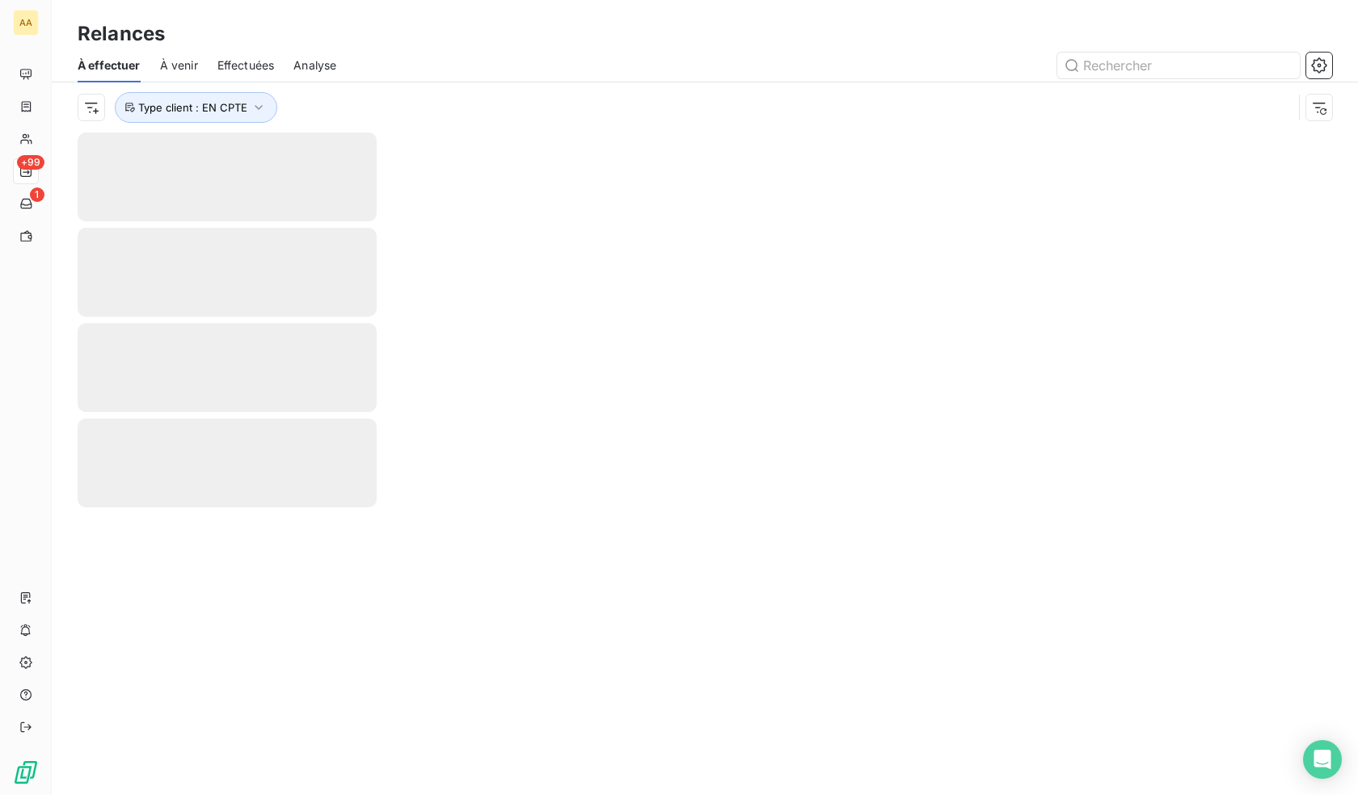  What do you see at coordinates (31, 162) in the screenshot?
I see `span: +99` at bounding box center [31, 162].